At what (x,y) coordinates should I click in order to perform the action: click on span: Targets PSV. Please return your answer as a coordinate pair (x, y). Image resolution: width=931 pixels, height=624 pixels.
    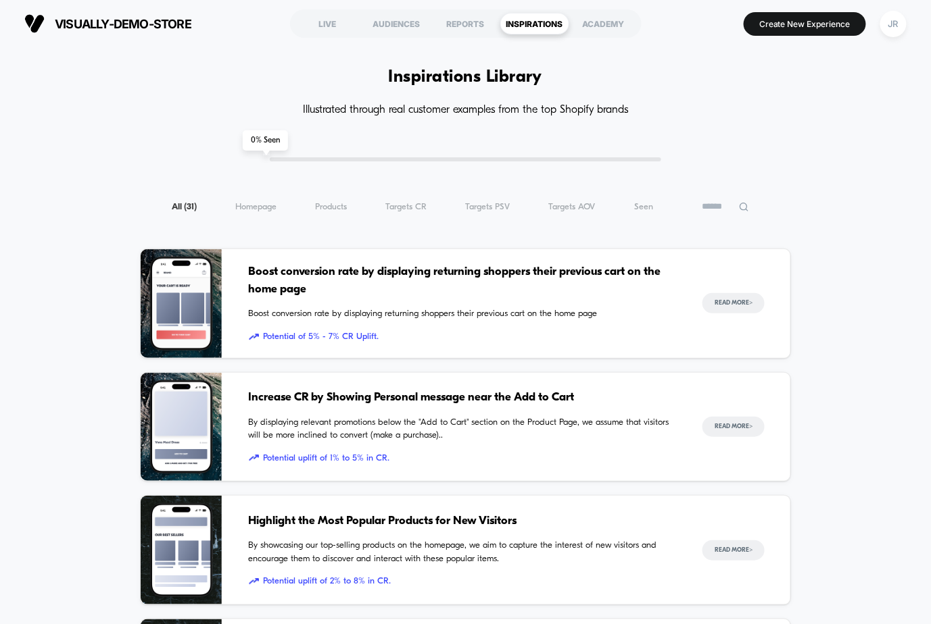
    Looking at the image, I should click on (488, 207).